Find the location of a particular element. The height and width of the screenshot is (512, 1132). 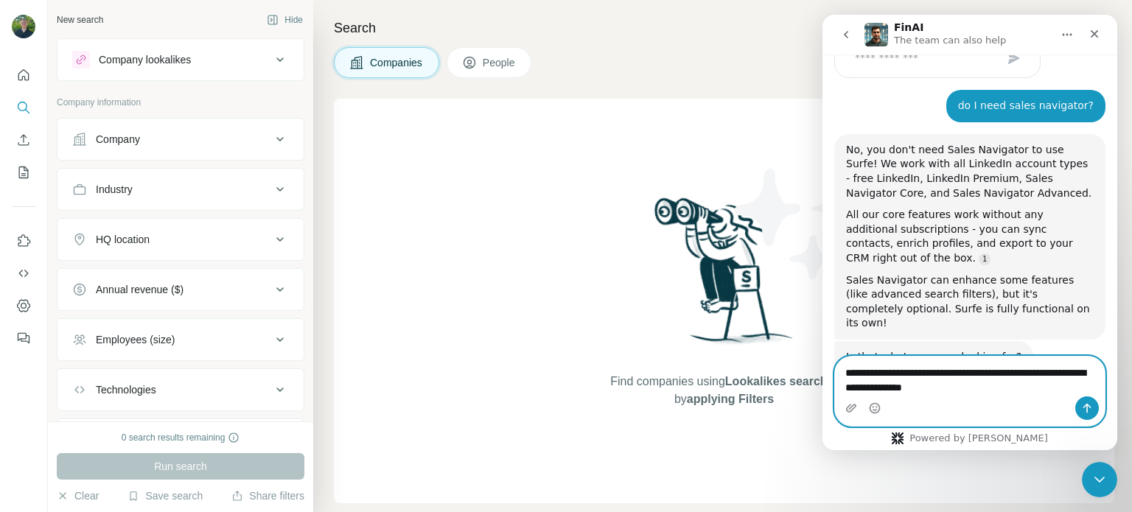

button: Use Surfe on LinkedIn is located at coordinates (24, 241).